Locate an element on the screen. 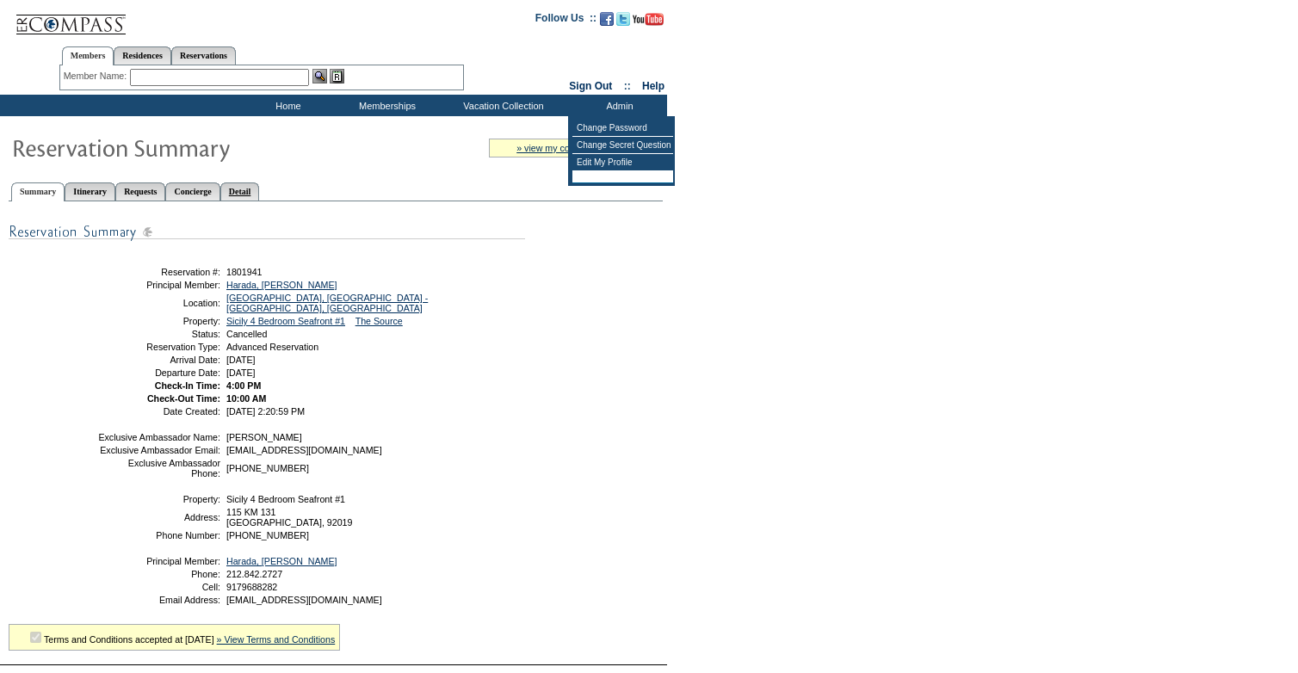  td: Vacation Collection is located at coordinates (501, 105).